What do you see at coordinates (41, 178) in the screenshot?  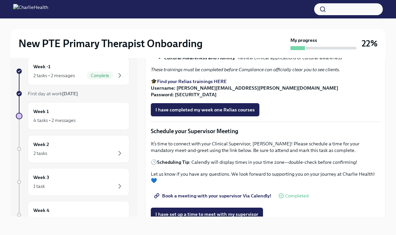 I see `h6: Week 3` at bounding box center [41, 178].